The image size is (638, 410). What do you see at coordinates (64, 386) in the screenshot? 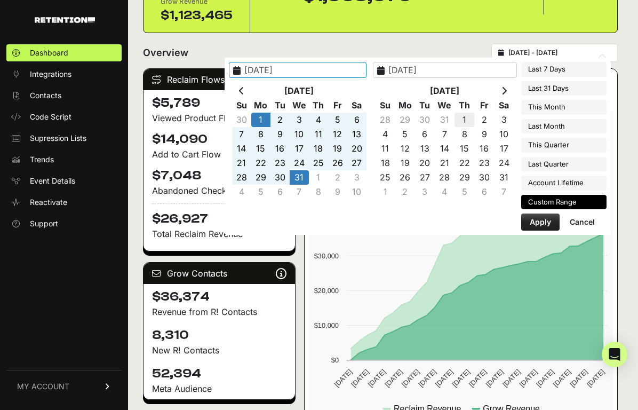
I see `a: MY ACCOUNT` at bounding box center [64, 386].